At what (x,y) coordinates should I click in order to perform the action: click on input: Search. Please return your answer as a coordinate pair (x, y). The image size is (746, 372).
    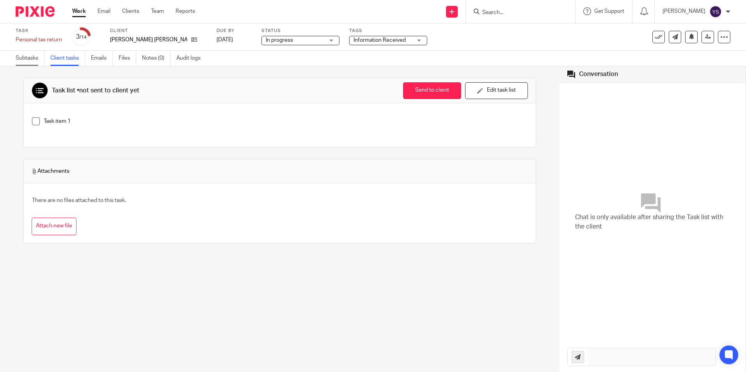
    Looking at the image, I should click on (517, 13).